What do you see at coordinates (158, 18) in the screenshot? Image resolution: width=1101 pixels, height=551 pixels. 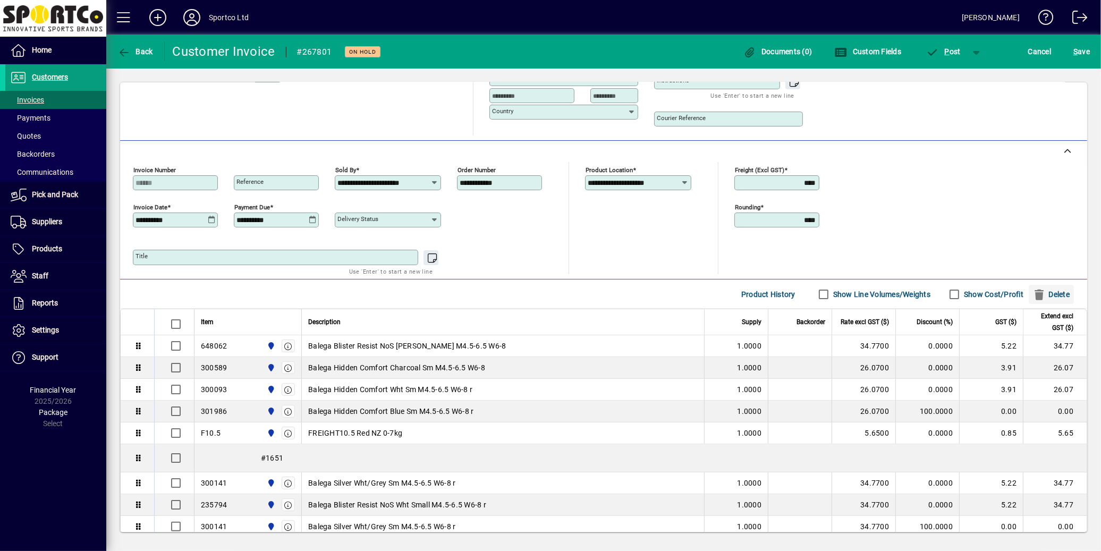 I see `button: Add` at bounding box center [158, 18].